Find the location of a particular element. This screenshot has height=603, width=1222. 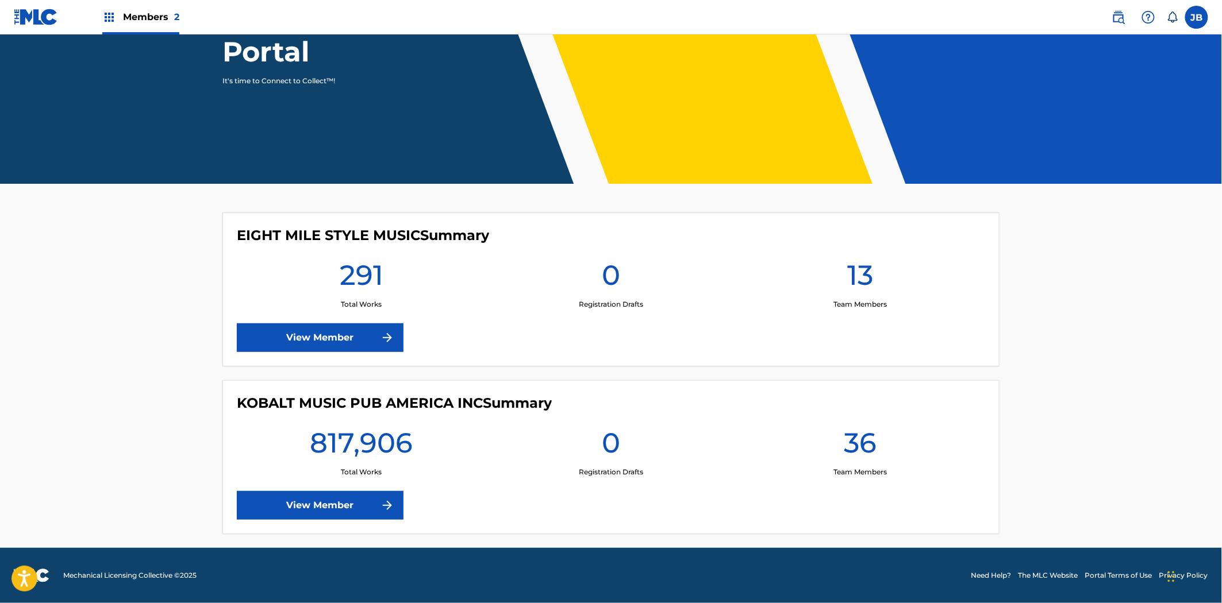

div: Drag is located at coordinates (1171, 577).